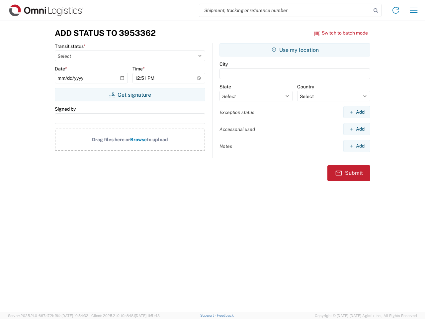 The height and width of the screenshot is (319, 425). I want to click on span: Client: 2025.21.0-f0c8481, so click(126, 316).